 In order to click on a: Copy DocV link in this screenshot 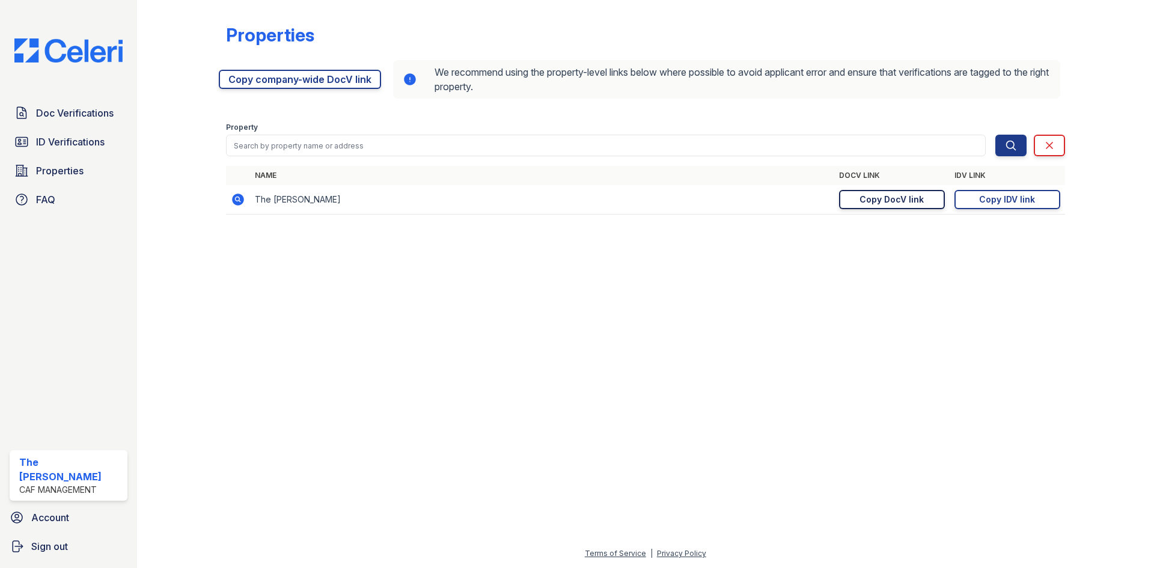, I will do `click(892, 200)`.